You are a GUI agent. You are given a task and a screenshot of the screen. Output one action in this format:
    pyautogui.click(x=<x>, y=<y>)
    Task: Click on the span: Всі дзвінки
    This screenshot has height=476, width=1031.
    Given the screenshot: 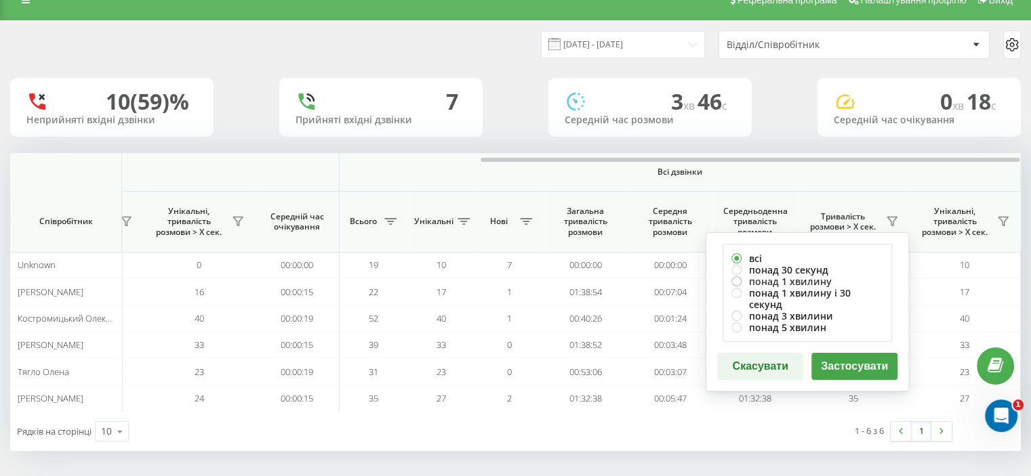 What is the action you would take?
    pyautogui.click(x=680, y=172)
    